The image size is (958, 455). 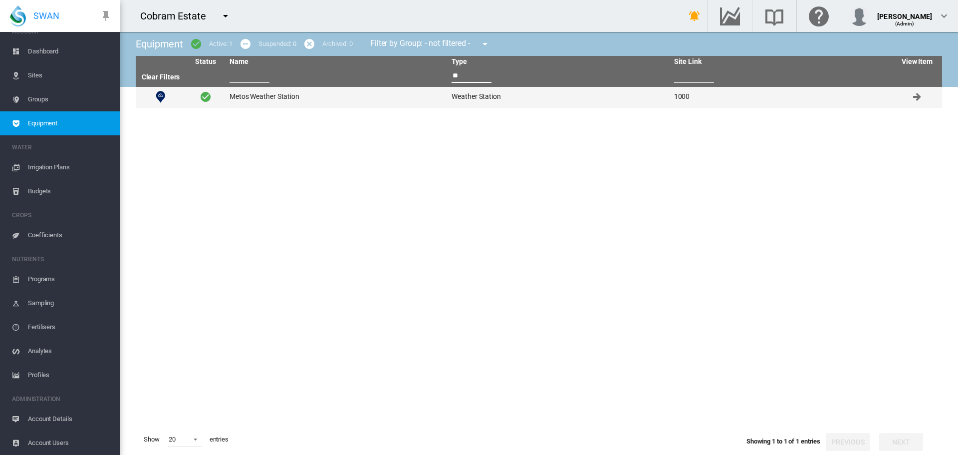 I want to click on button: Previous, so click(x=848, y=442).